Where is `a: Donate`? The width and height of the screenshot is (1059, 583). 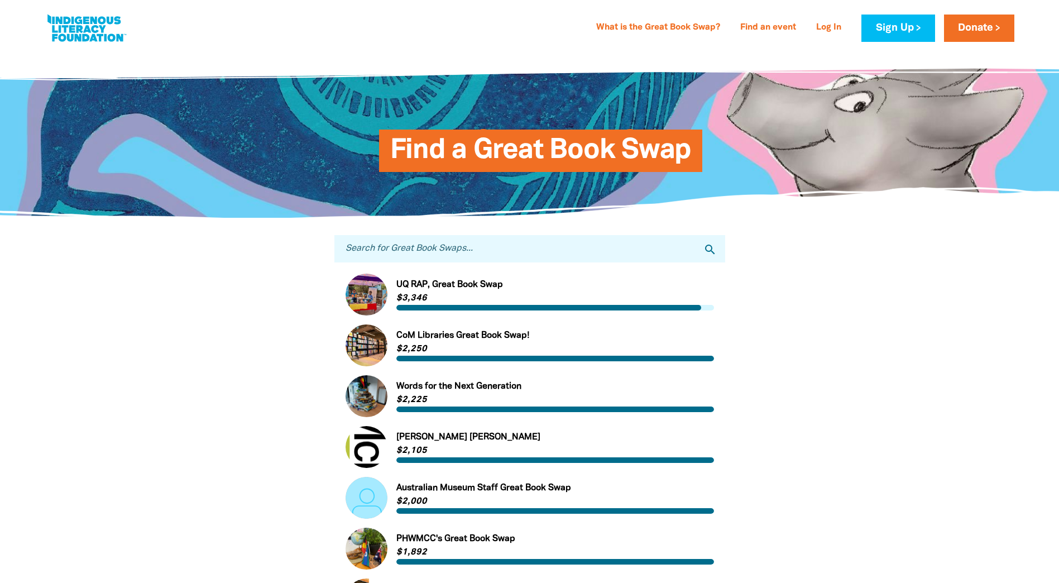
a: Donate is located at coordinates (979, 28).